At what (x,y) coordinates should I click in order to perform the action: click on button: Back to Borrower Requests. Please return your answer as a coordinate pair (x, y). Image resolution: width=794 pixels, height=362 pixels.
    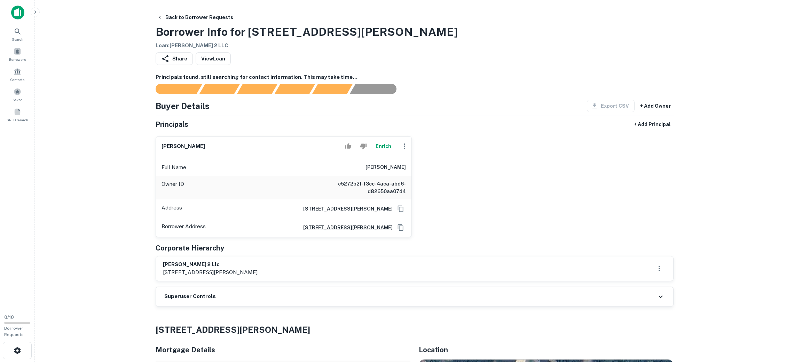
    Looking at the image, I should click on (195, 17).